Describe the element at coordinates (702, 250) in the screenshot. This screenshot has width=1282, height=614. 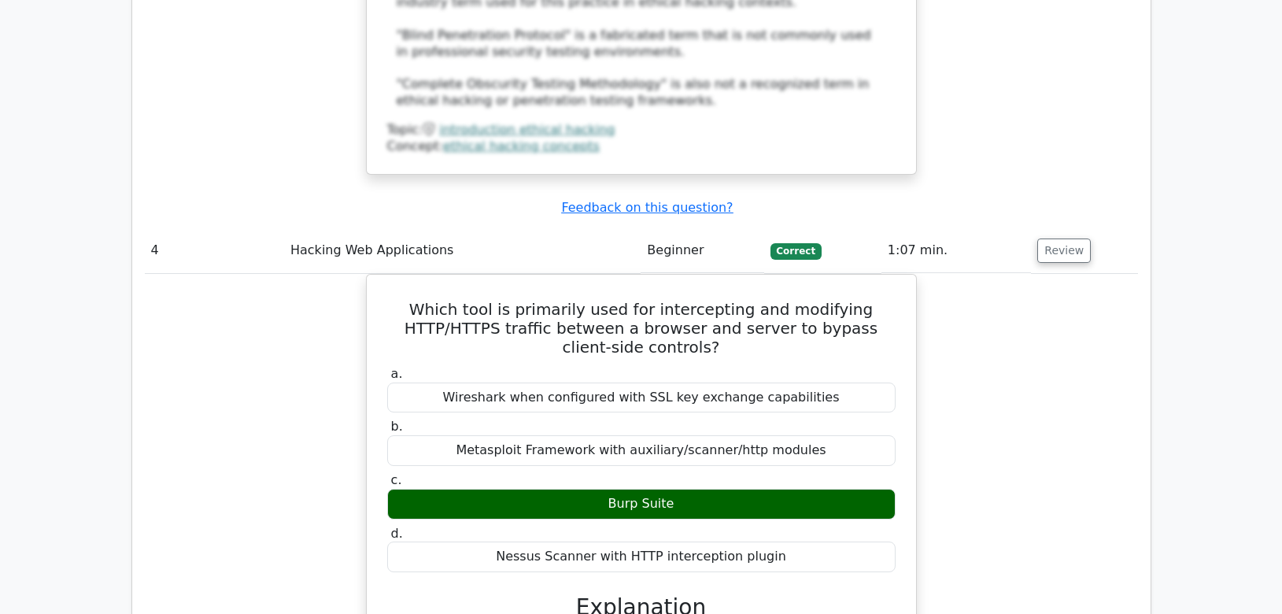
I see `td: Beginner` at that location.